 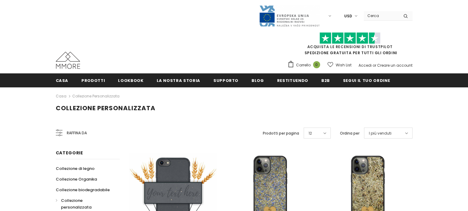 I want to click on a: Blog, so click(x=258, y=80).